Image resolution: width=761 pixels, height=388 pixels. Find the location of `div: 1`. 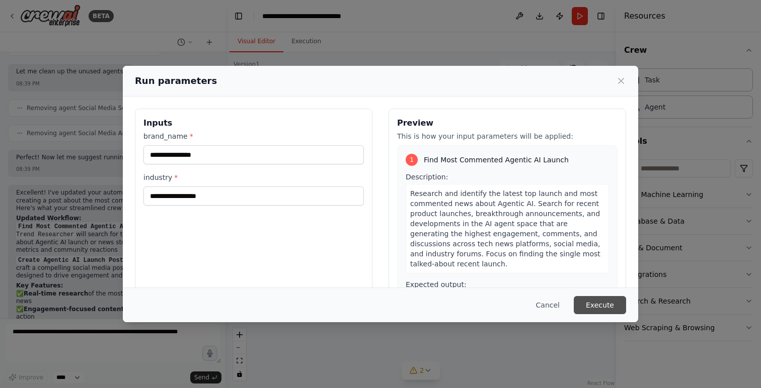

div: 1 is located at coordinates (412, 160).